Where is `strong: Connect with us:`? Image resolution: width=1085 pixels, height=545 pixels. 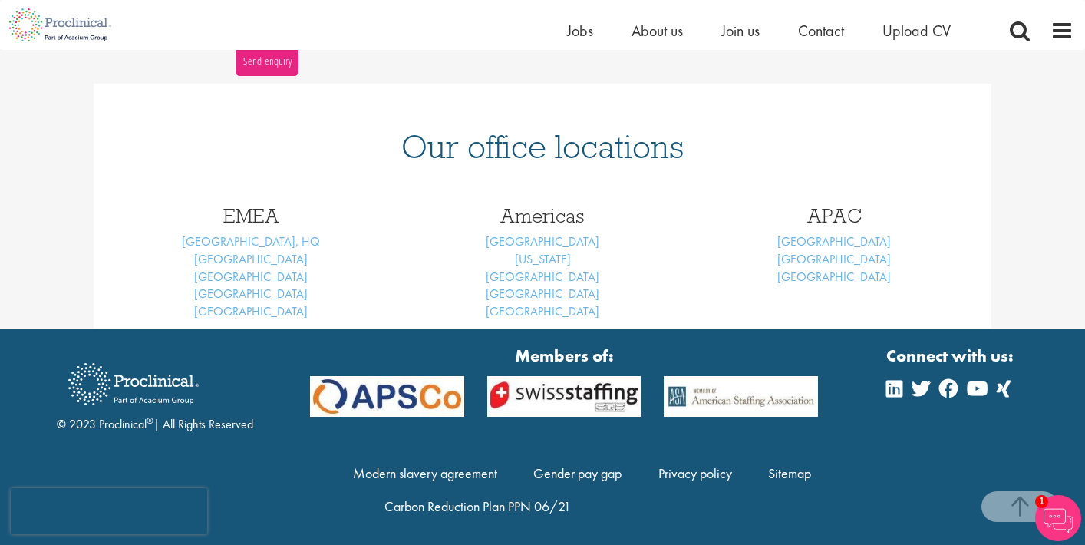
strong: Connect with us: is located at coordinates (951, 355).